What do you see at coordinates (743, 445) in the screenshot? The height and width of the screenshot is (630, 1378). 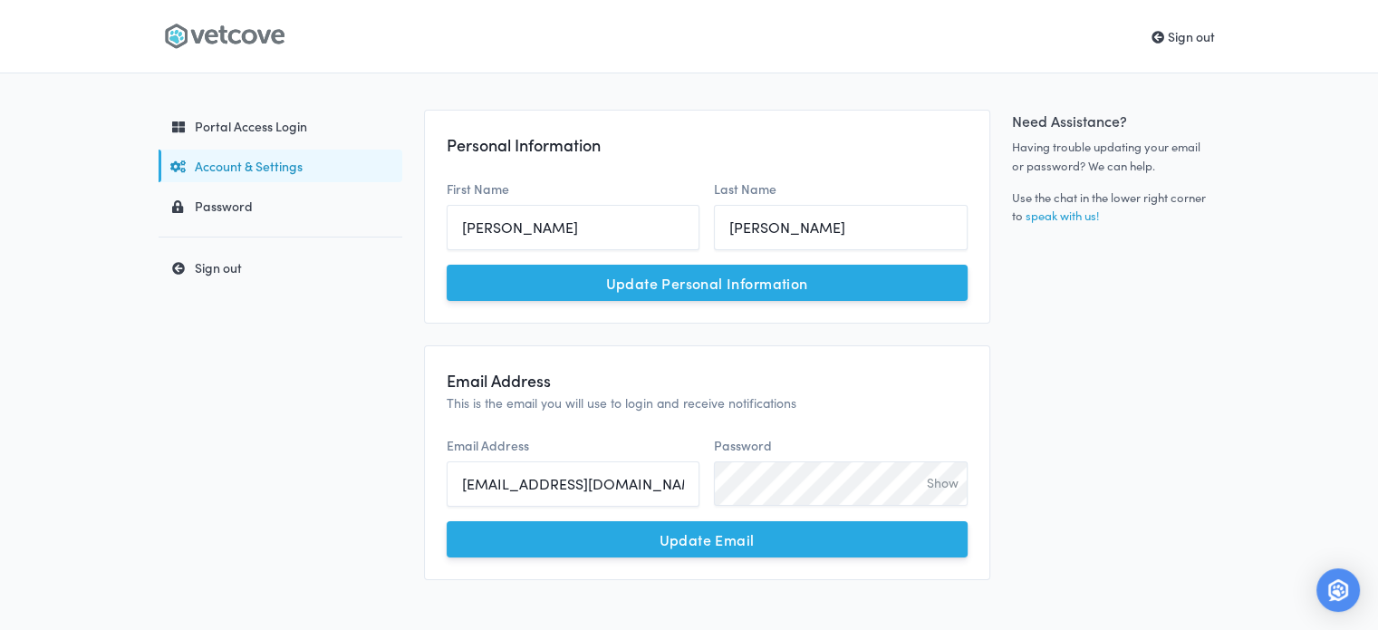 I see `label: Password` at bounding box center [743, 445].